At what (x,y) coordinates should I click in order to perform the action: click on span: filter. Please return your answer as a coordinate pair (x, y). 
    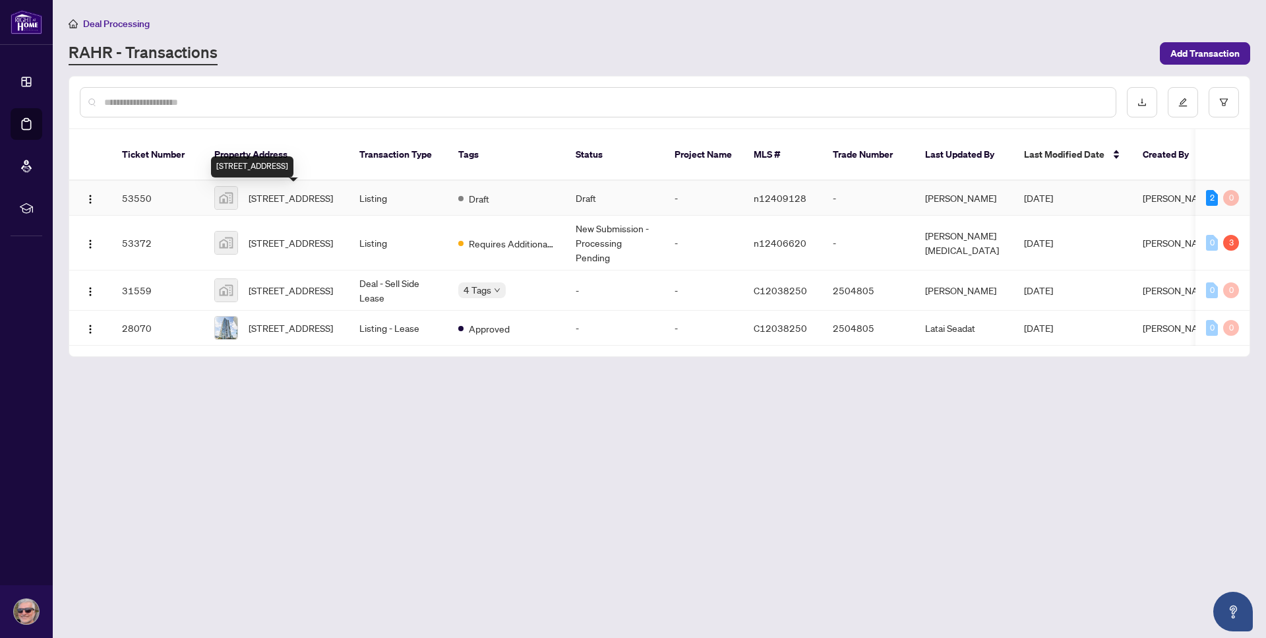
    Looking at the image, I should click on (1224, 102).